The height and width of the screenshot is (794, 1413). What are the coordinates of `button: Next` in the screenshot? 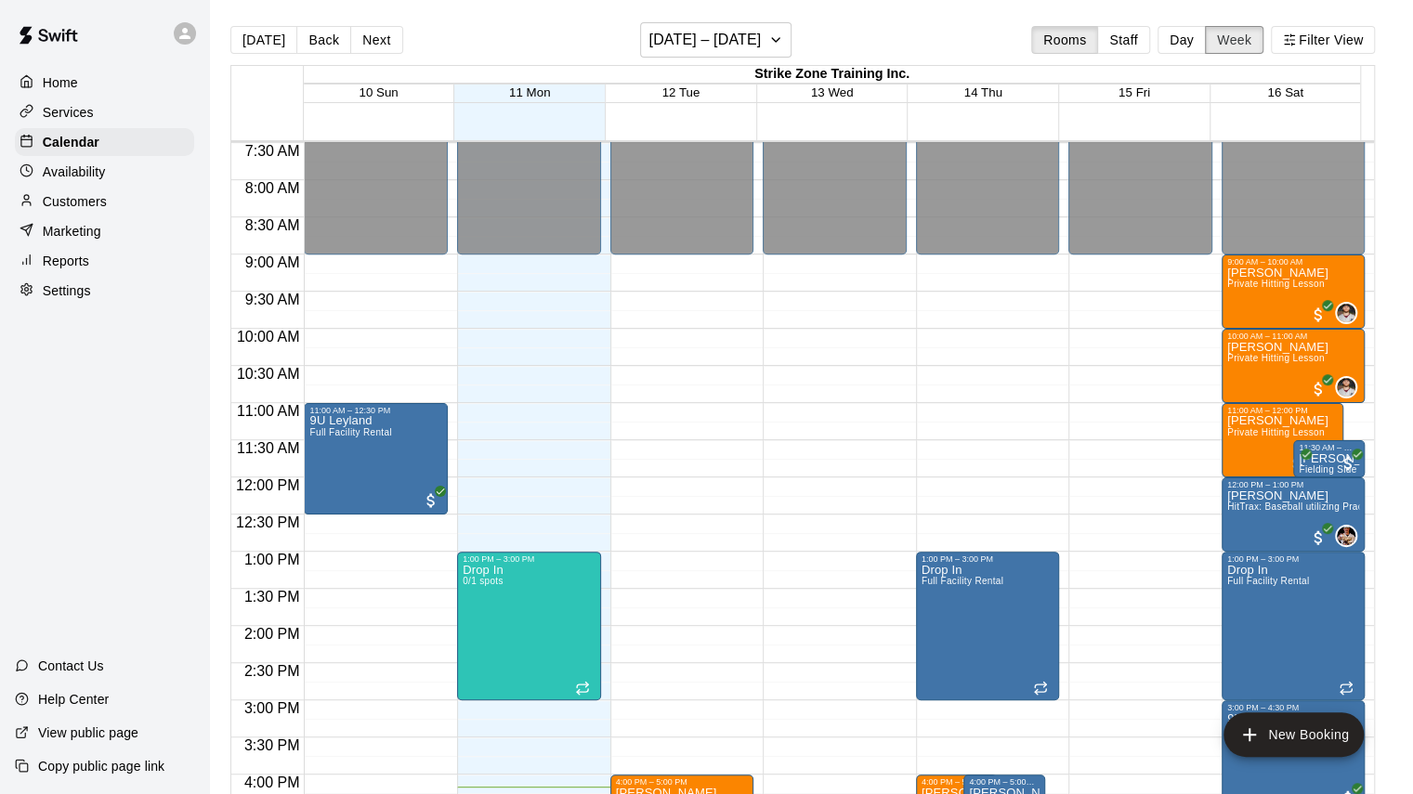 It's located at (376, 40).